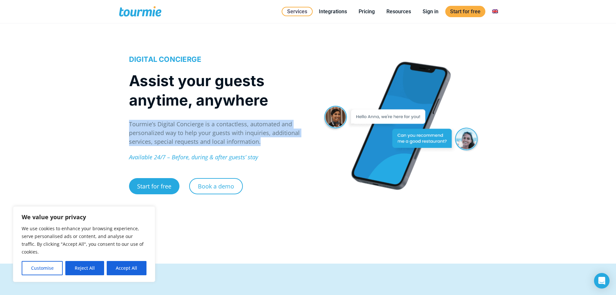 Image resolution: width=616 pixels, height=295 pixels. What do you see at coordinates (367, 11) in the screenshot?
I see `a: Pricing` at bounding box center [367, 11].